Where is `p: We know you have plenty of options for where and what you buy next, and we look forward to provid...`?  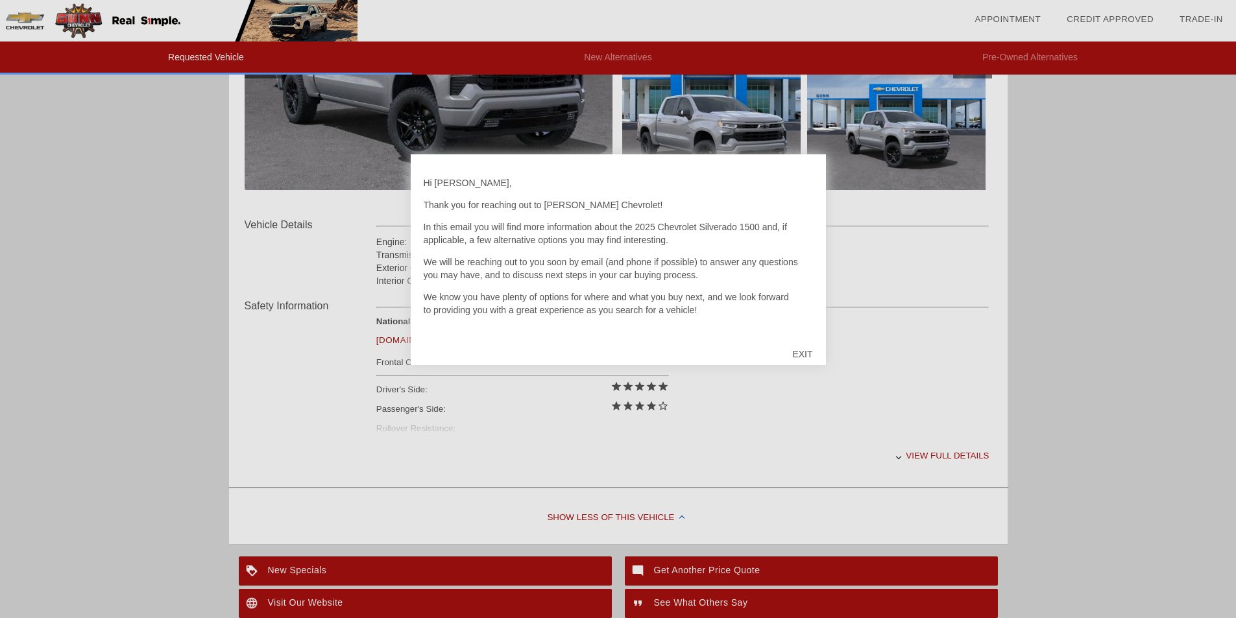 p: We know you have plenty of options for where and what you buy next, and we look forward to provid... is located at coordinates (618, 304).